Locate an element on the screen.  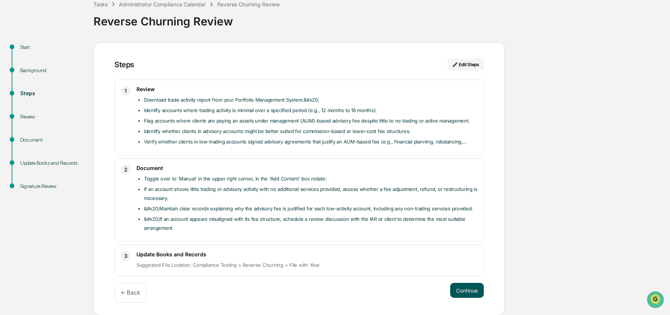
li: If an account shows little trading or advisory activity with no additional services provided, ass... is located at coordinates (311, 194).